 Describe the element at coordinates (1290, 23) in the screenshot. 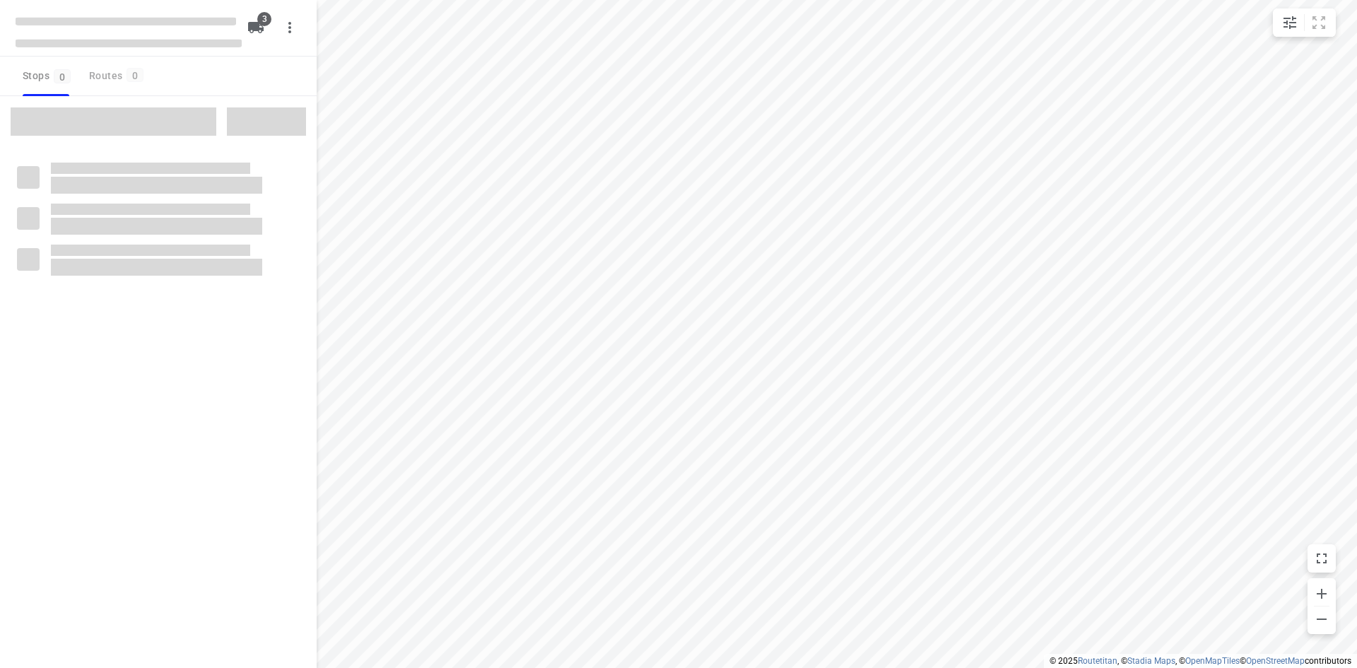

I see `button: Map settings` at that location.